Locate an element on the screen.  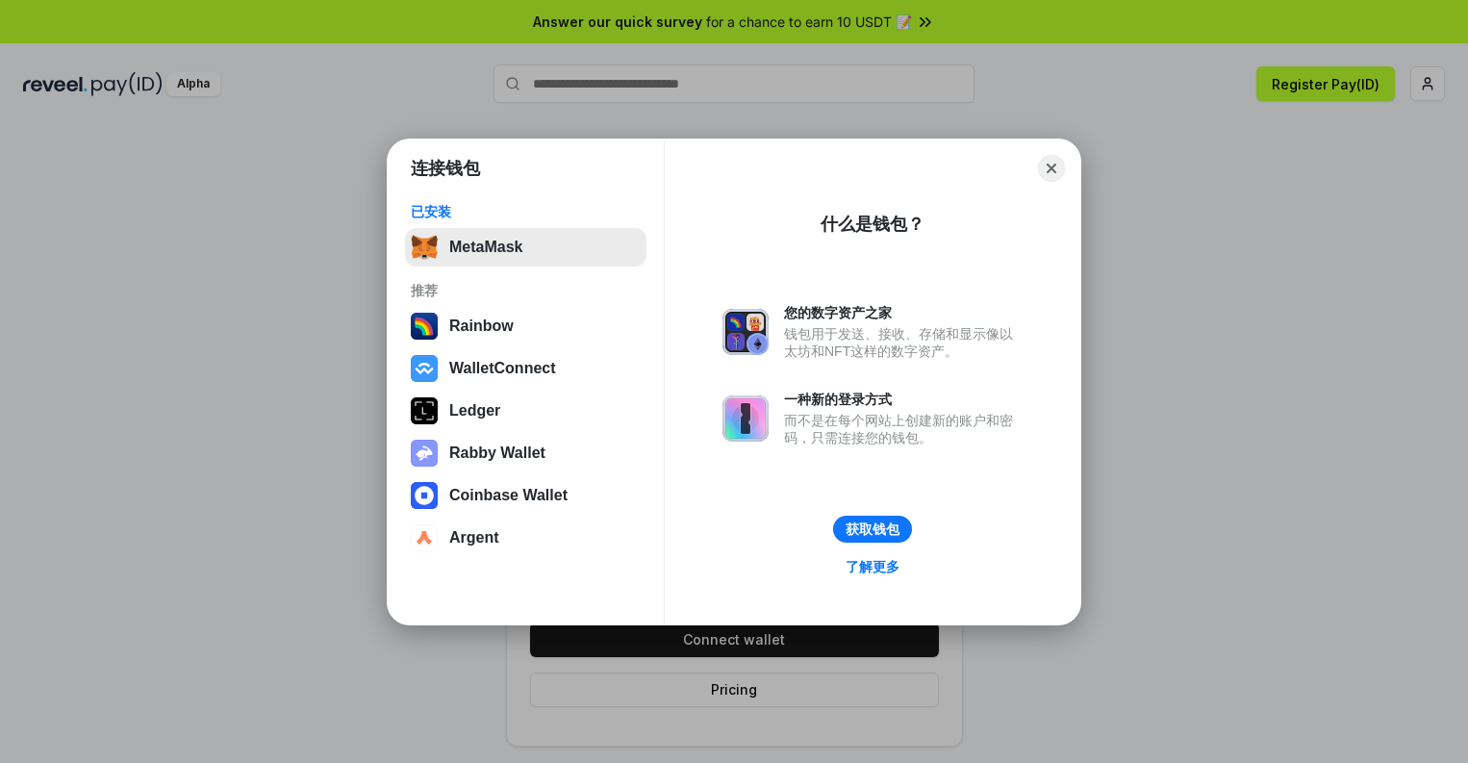
div: Rainbow is located at coordinates (481, 326).